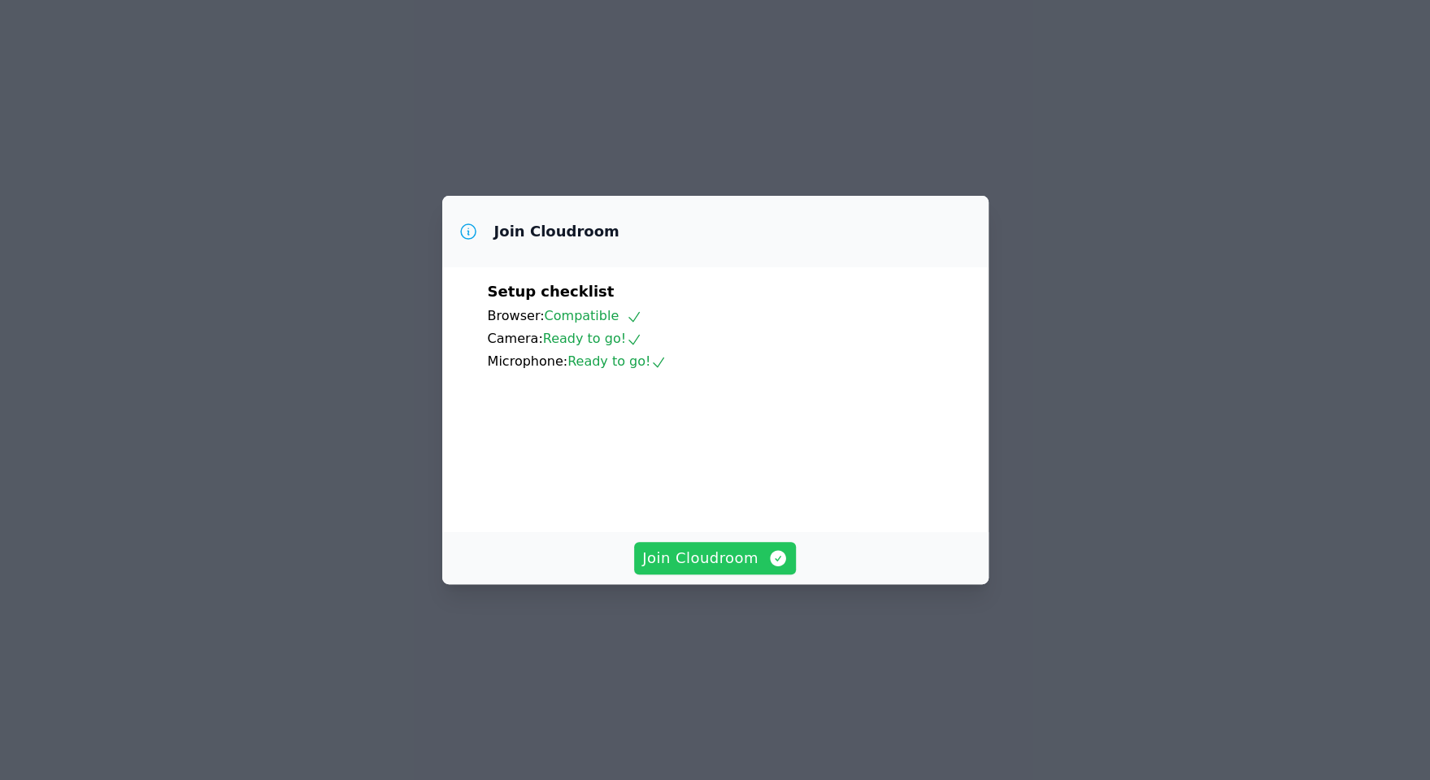 This screenshot has width=1430, height=780. I want to click on span: Camera:, so click(515, 338).